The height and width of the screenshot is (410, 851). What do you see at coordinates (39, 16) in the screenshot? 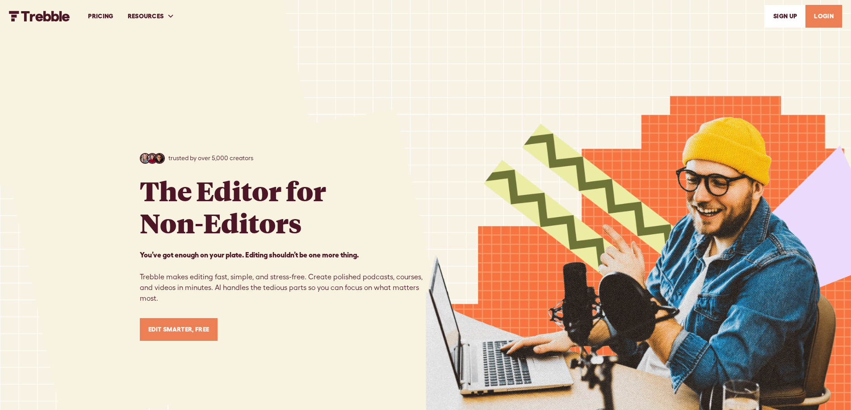
I see `img: Trebble FM Logo` at bounding box center [39, 16].